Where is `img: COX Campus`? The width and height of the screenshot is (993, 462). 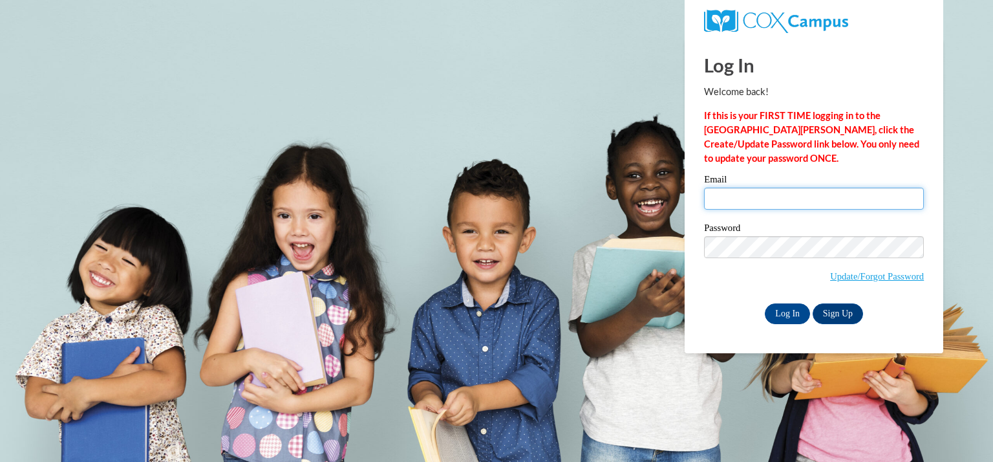 img: COX Campus is located at coordinates (776, 21).